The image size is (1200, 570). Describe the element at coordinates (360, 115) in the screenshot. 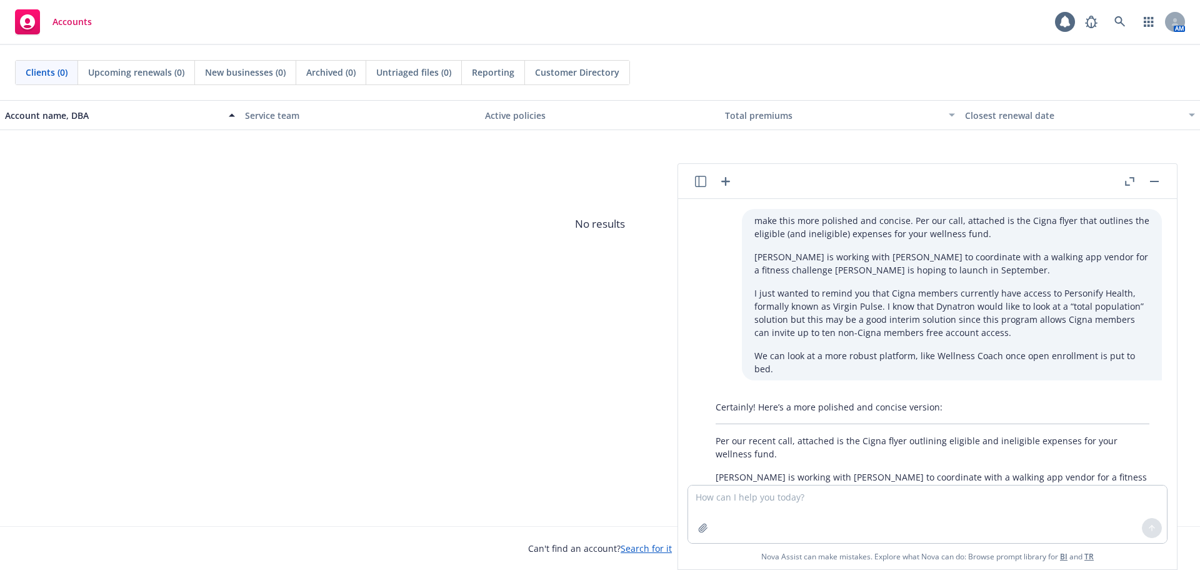

I see `button: Service team` at that location.